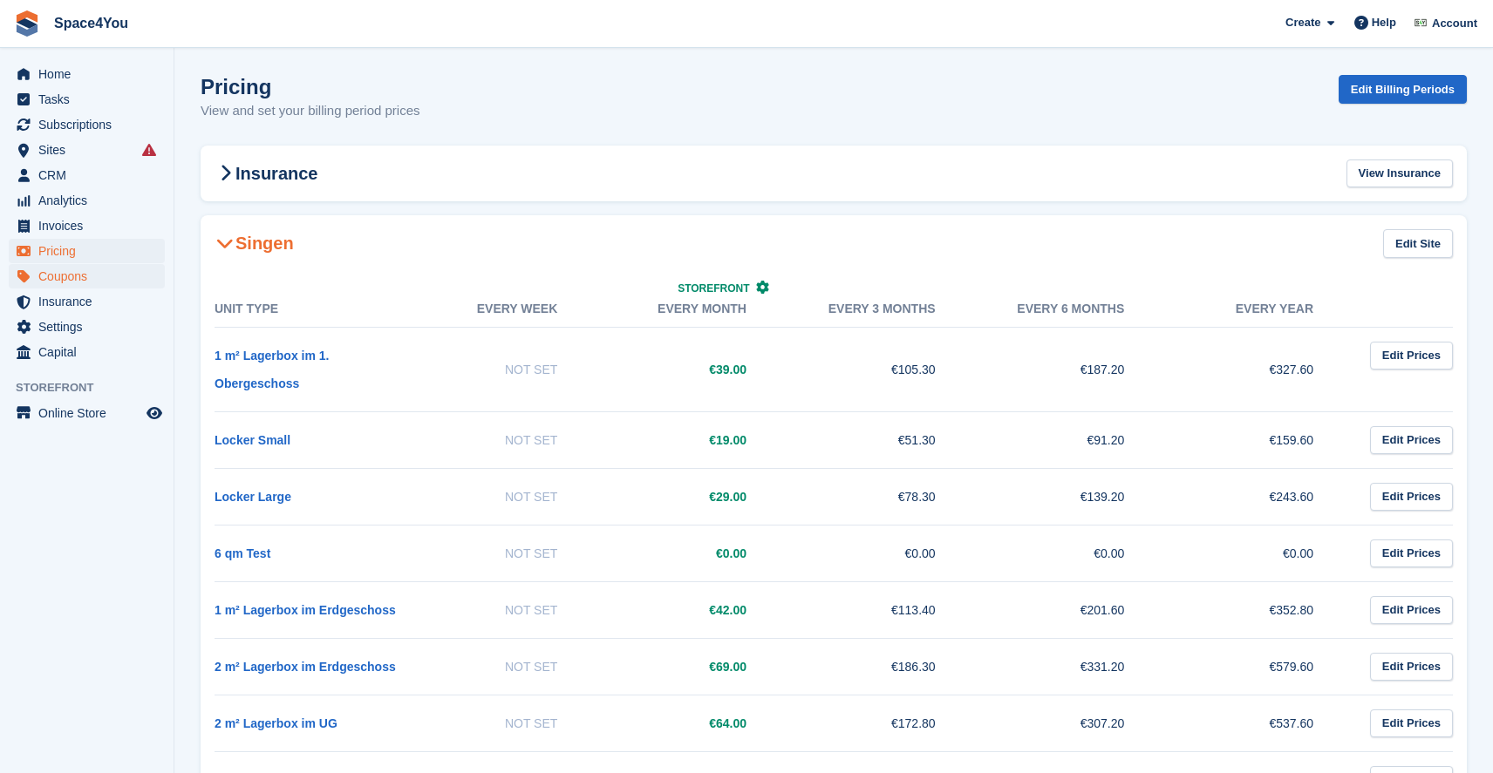 Image resolution: width=1493 pixels, height=773 pixels. What do you see at coordinates (875, 723) in the screenshot?
I see `td: €172.80` at bounding box center [875, 723].